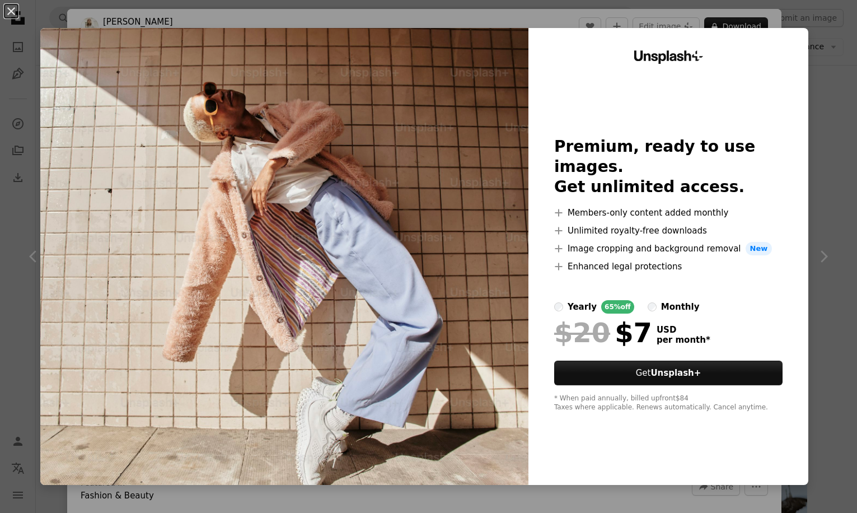 This screenshot has width=857, height=513. Describe the element at coordinates (668, 231) in the screenshot. I see `li: Unlimited royalty-free downloads` at that location.